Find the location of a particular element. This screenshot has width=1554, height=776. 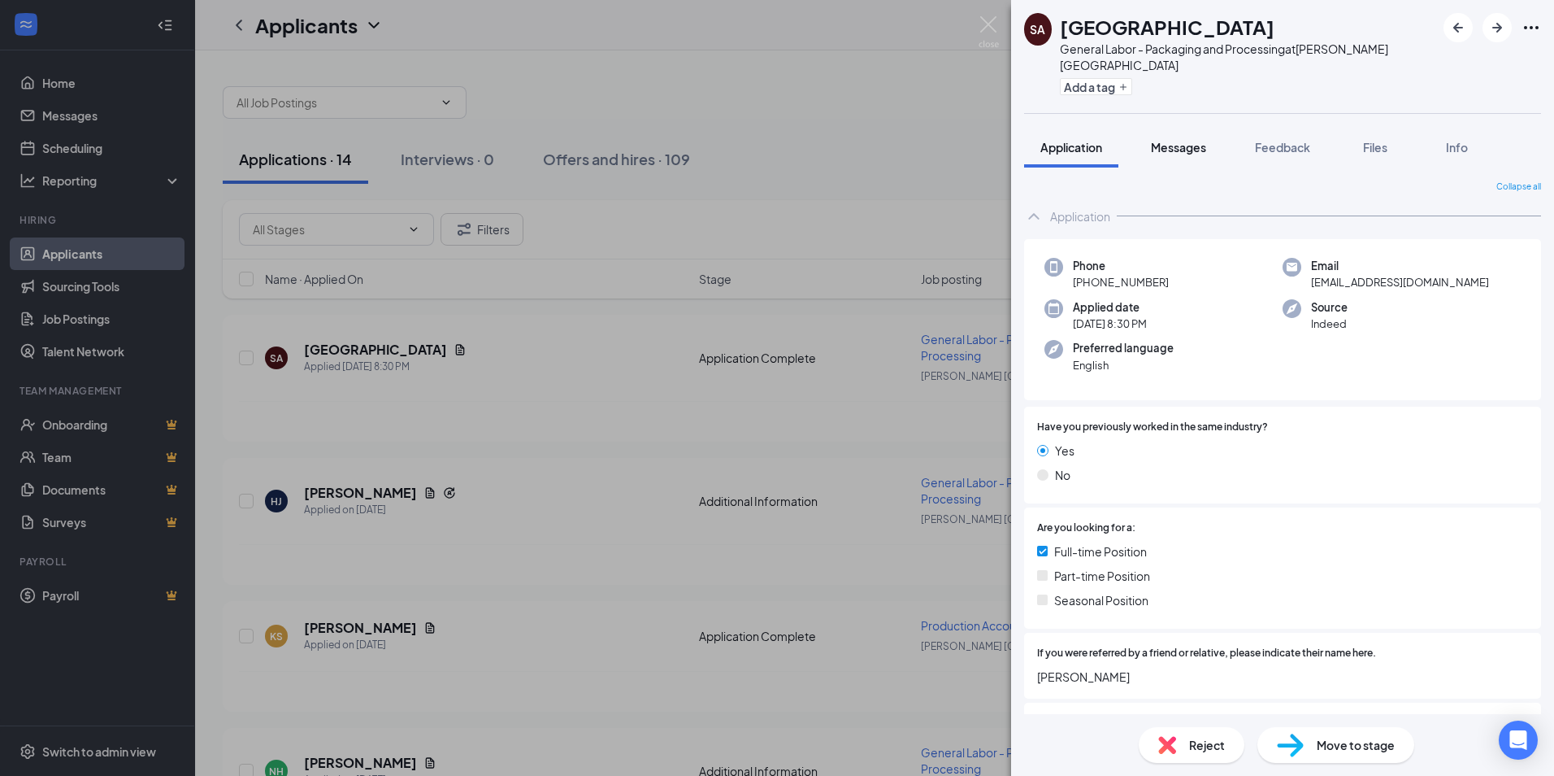

svg: ChevronUp is located at coordinates (1034, 216).